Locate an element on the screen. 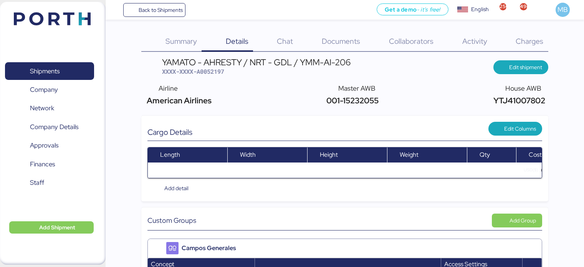 This screenshot has width=584, height=267. a: Approvals is located at coordinates (50, 145).